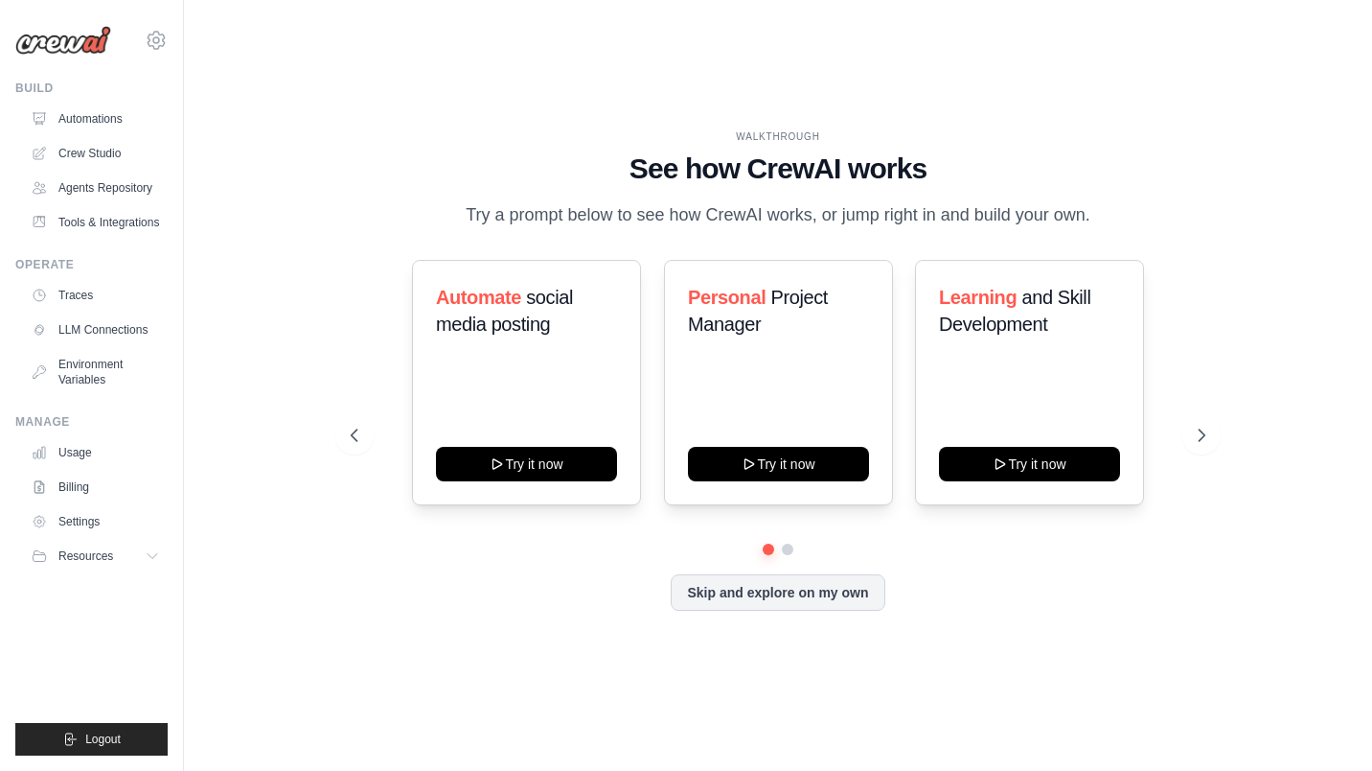 This screenshot has height=771, width=1372. I want to click on a: Environment Variables, so click(95, 372).